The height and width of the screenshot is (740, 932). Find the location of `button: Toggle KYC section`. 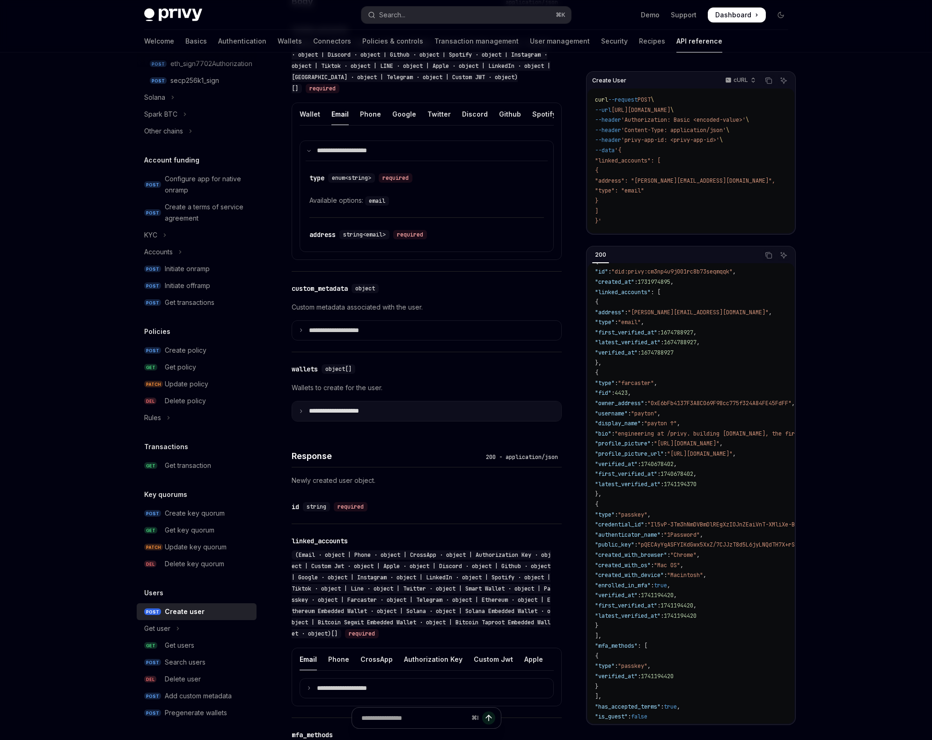

button: Toggle KYC section is located at coordinates (197, 235).